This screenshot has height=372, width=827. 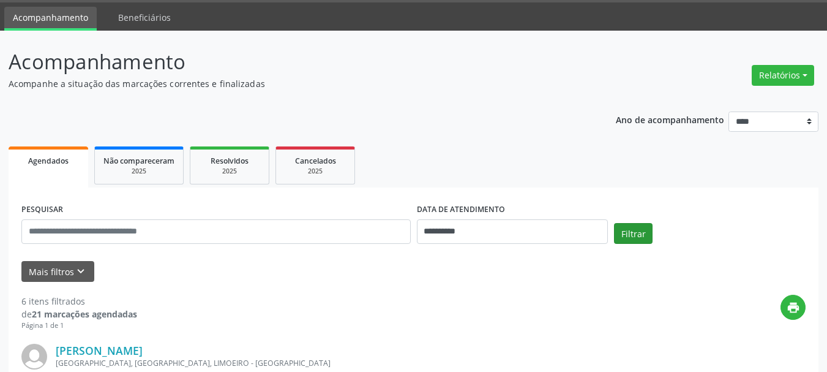 I want to click on p: Acompanhe a situação das marcações correntes e finalizadas, so click(x=292, y=83).